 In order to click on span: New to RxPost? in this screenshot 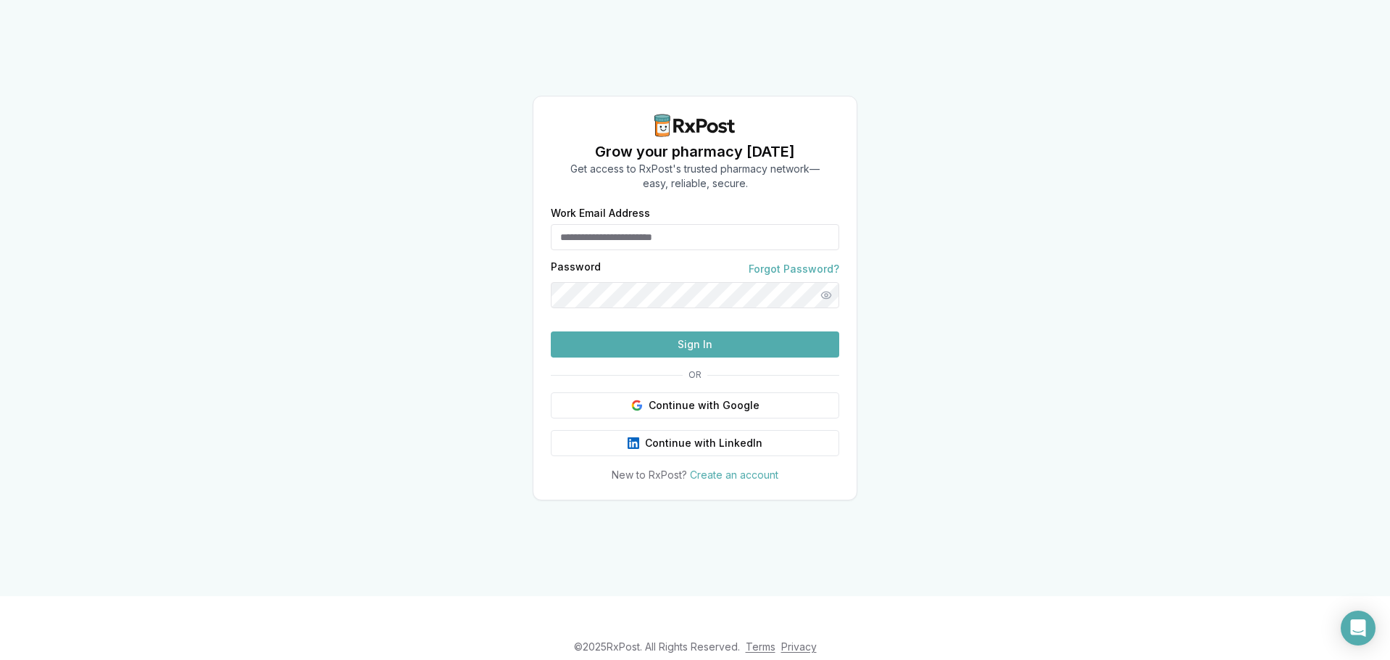, I will do `click(649, 474)`.